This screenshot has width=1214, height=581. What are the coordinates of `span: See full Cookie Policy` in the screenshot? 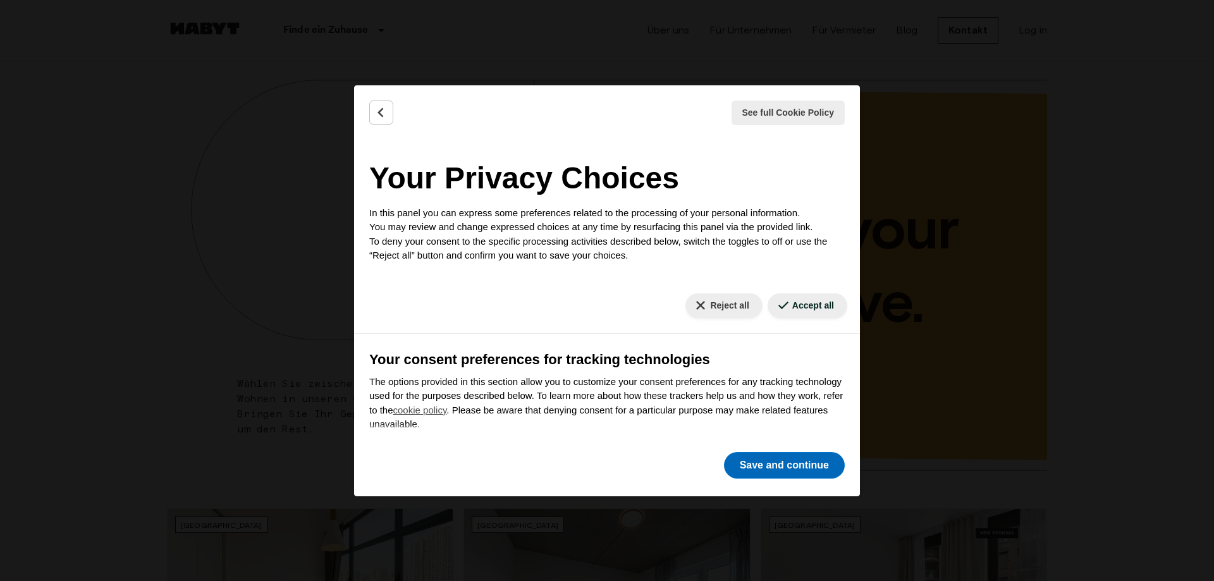 It's located at (788, 113).